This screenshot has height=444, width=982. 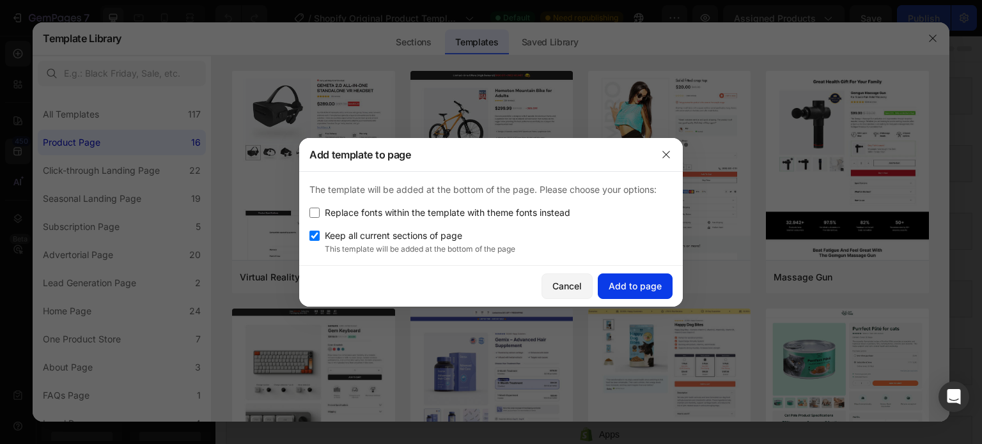 I want to click on p: The template will be added at the bottom of the page. Please choose your options:, so click(x=491, y=190).